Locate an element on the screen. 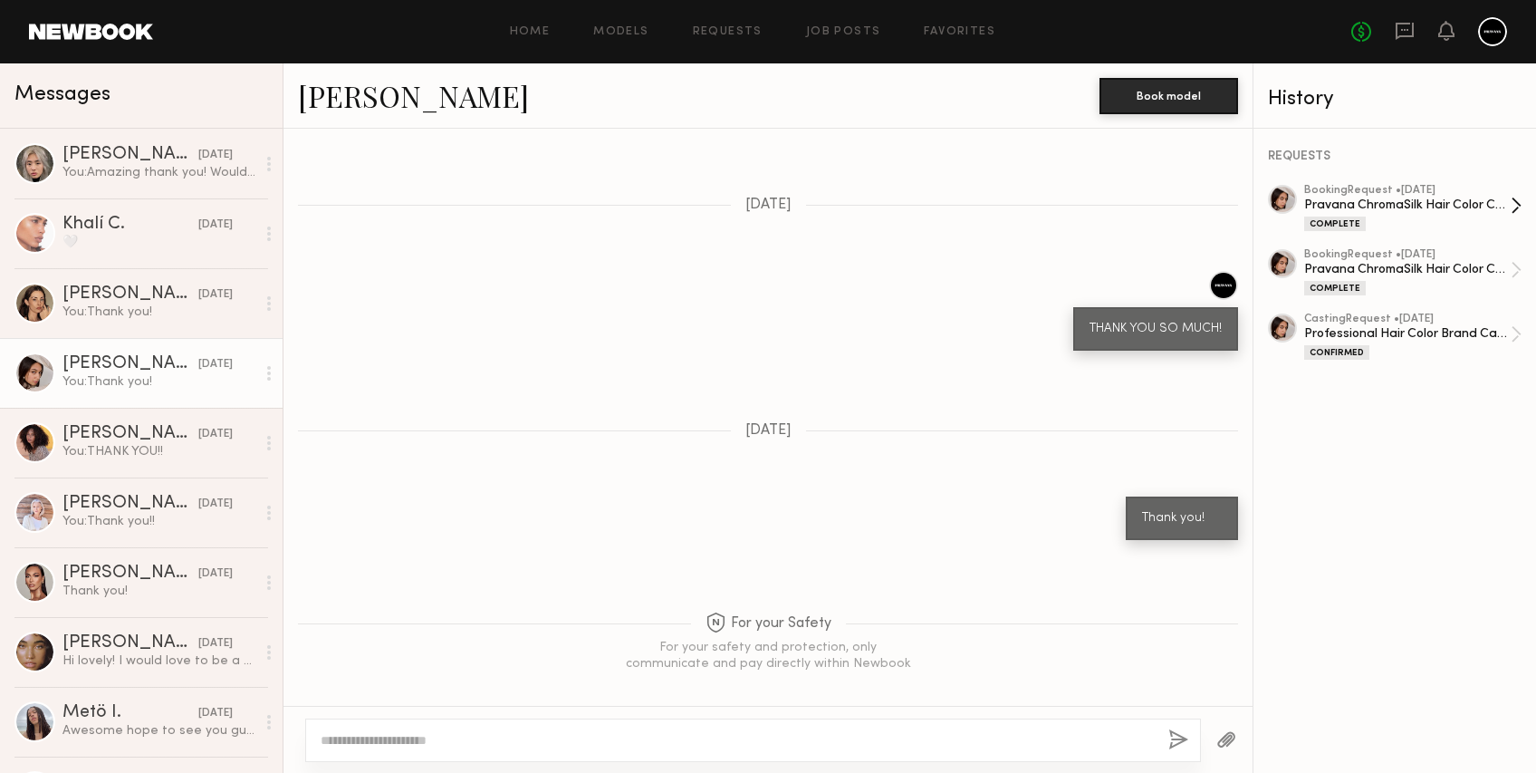 This screenshot has height=773, width=1536. div: You: THANK YOU!! is located at coordinates (159, 451).